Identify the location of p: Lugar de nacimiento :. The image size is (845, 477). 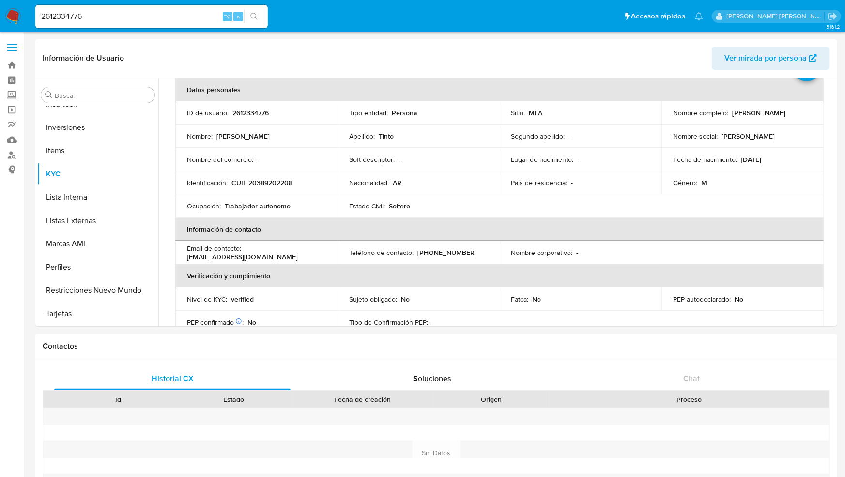
(543, 159).